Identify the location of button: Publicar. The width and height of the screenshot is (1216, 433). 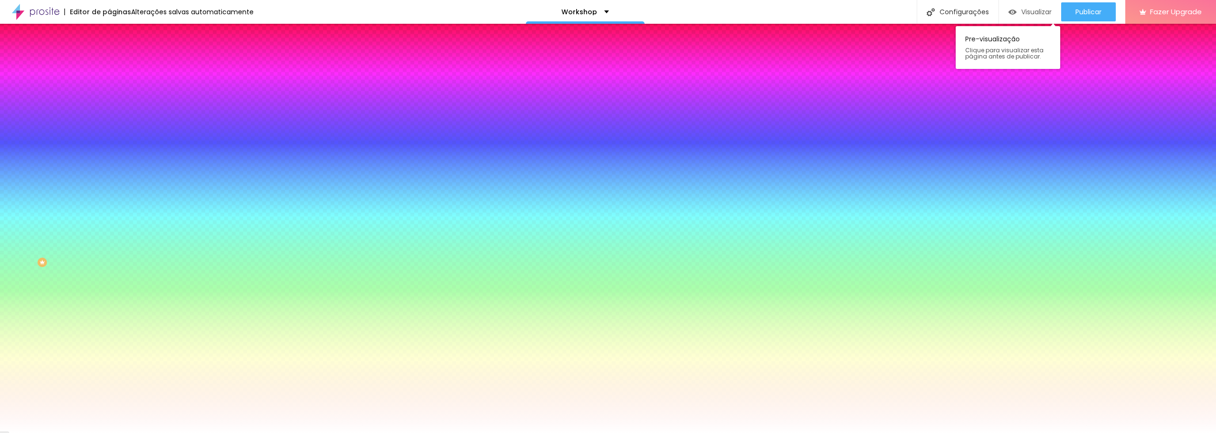
(1089, 12).